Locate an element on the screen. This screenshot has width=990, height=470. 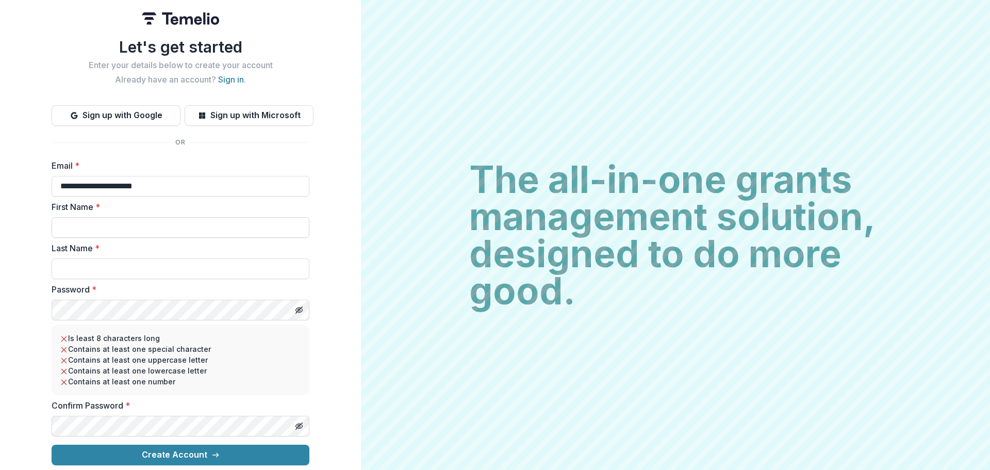
h2: Enter your details below to create your account is located at coordinates (180, 65).